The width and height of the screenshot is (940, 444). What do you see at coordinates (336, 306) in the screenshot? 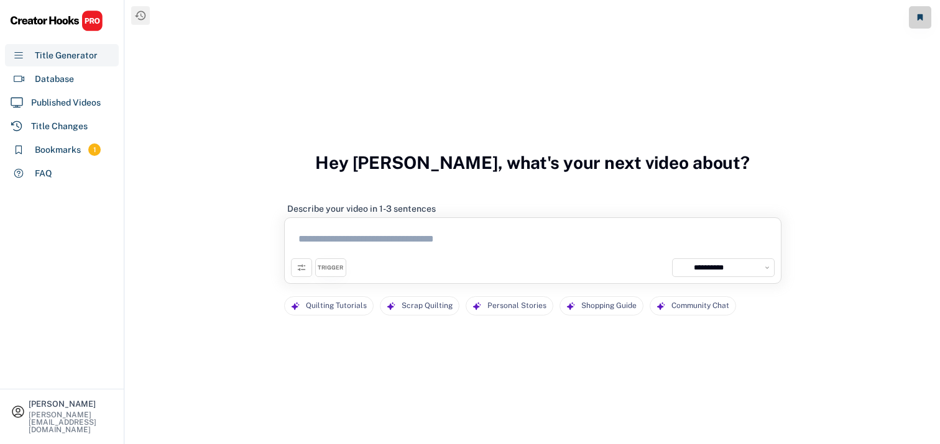
I see `div: Quilting Tutorials` at bounding box center [336, 306].